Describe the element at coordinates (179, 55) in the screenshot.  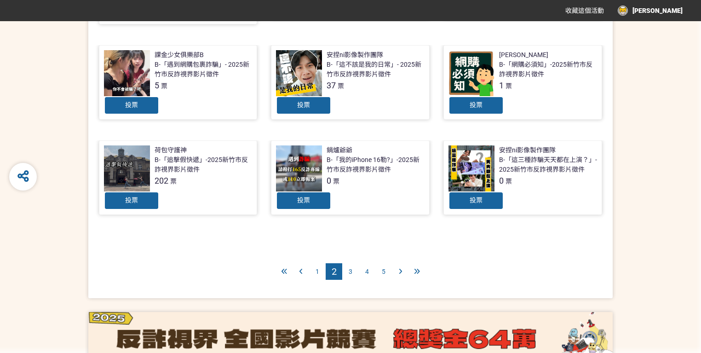
I see `div: 課金少女俱樂部B` at that location.